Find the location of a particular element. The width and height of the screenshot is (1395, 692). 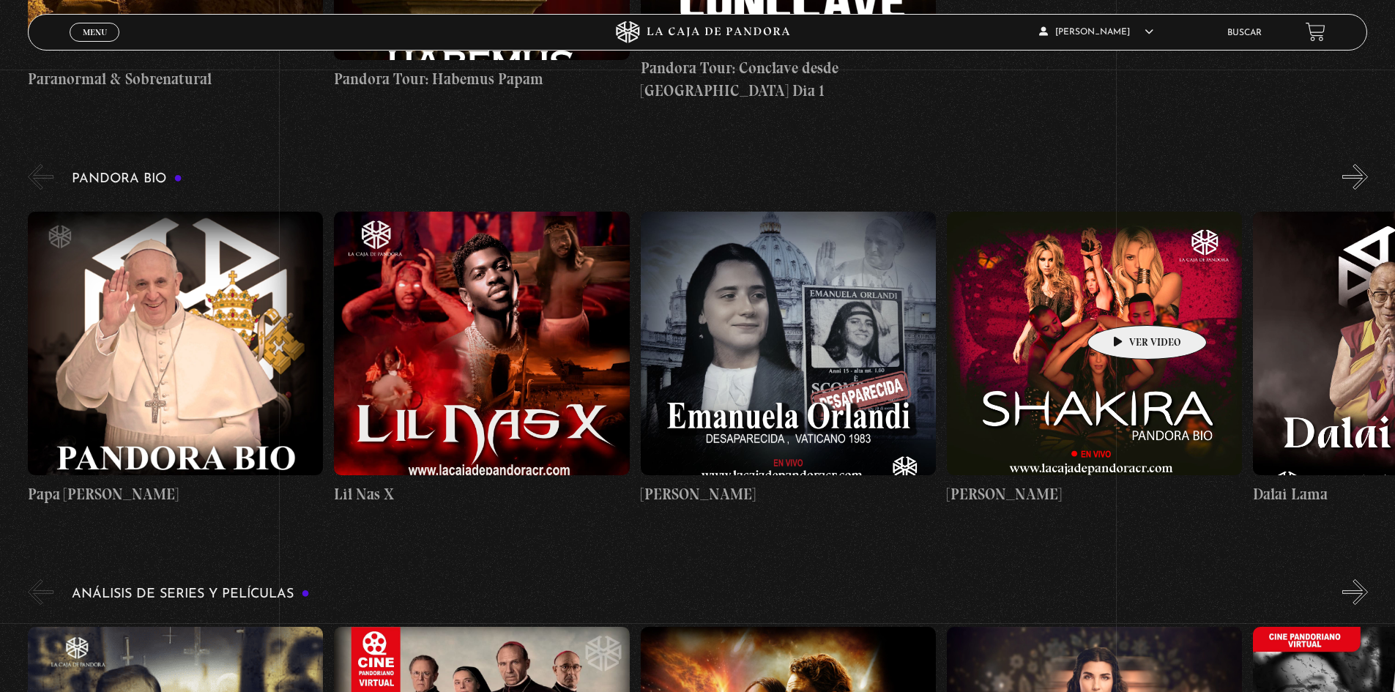

a: Buscar is located at coordinates (1244, 33).